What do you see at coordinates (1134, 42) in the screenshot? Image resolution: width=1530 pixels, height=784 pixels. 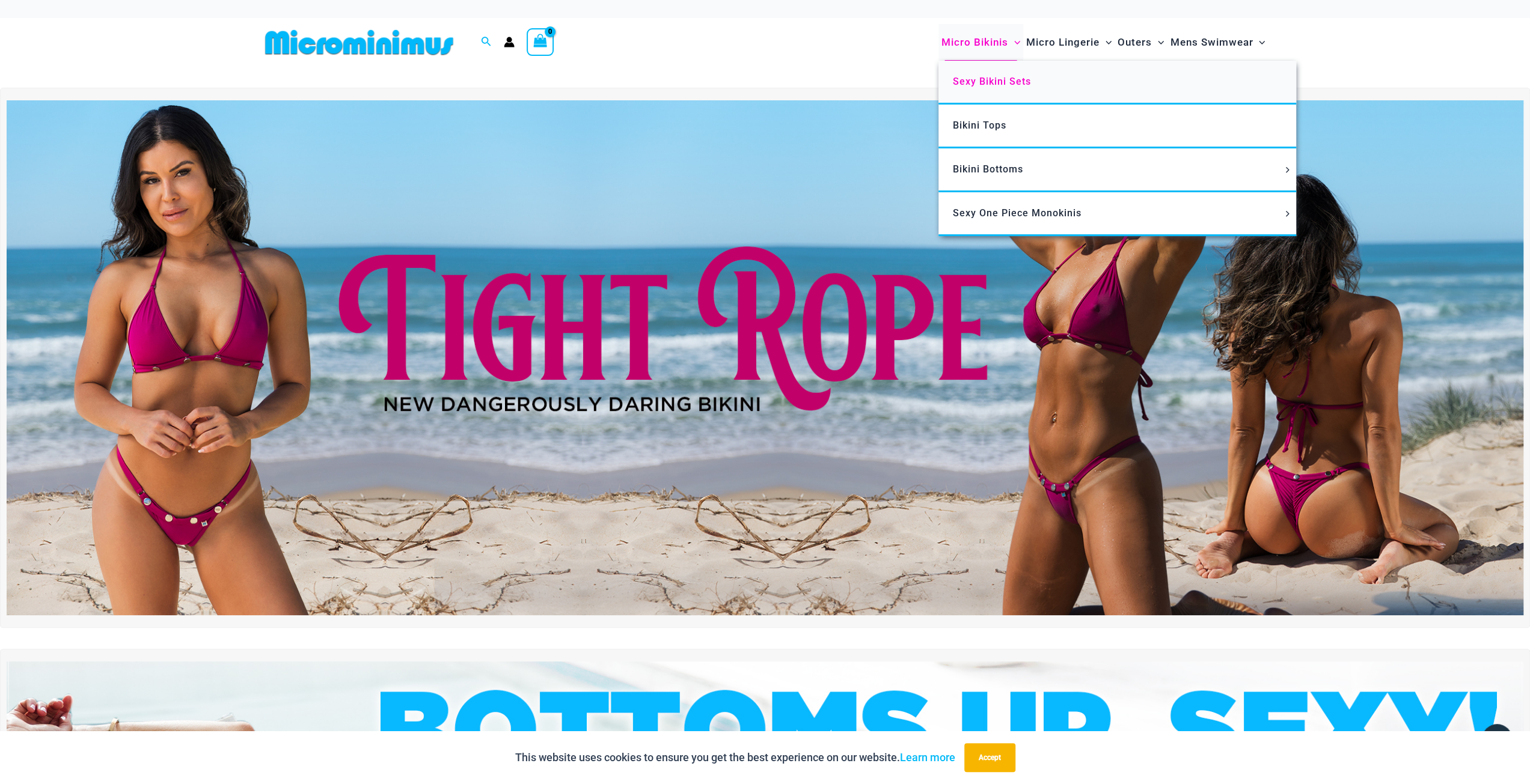 I see `span: Outers` at bounding box center [1134, 42].